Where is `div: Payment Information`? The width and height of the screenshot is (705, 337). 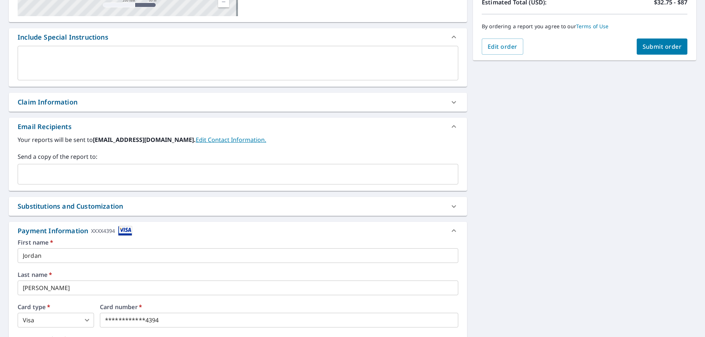
div: Payment Information is located at coordinates (75, 231).